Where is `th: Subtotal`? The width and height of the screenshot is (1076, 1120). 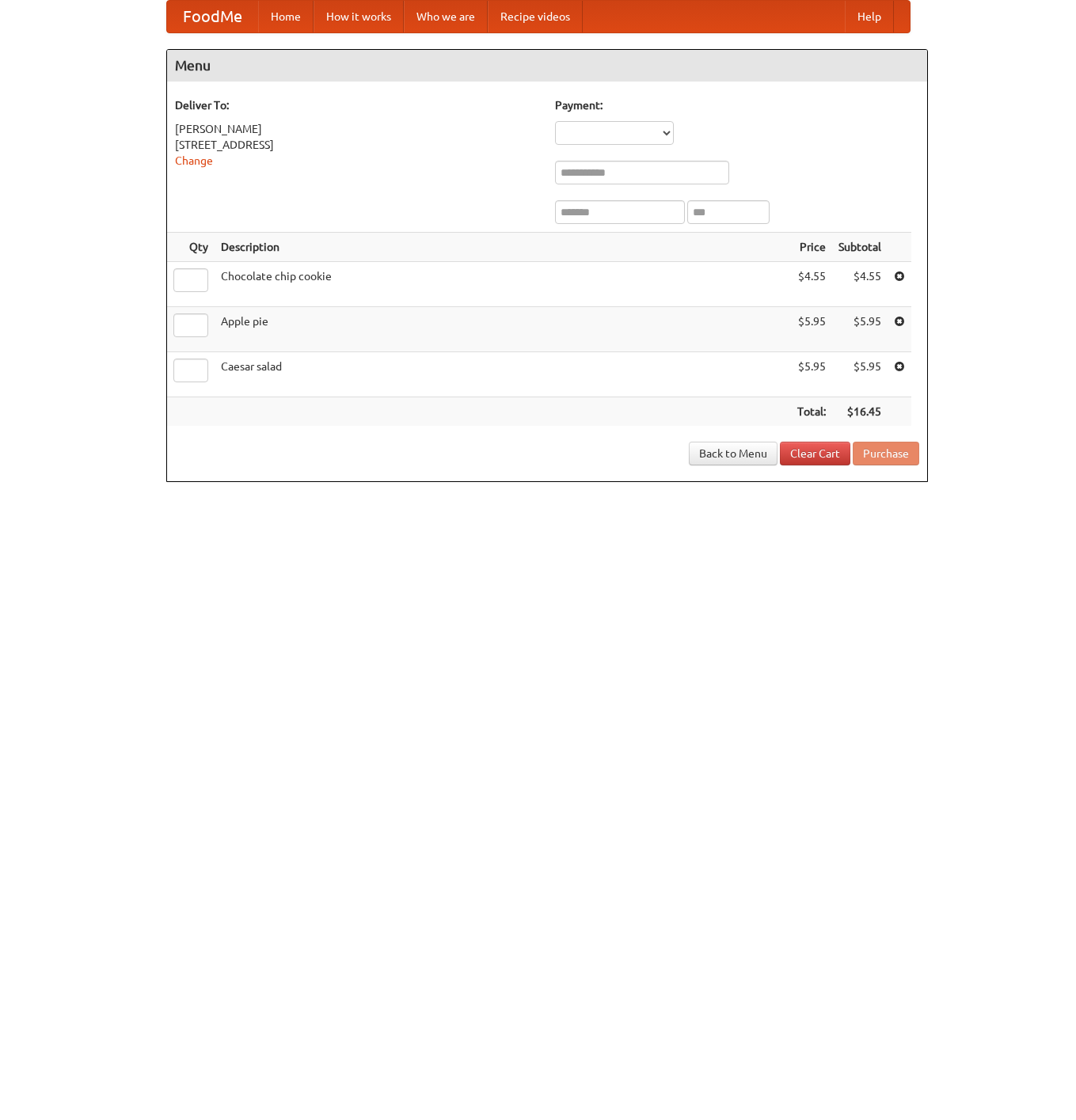 th: Subtotal is located at coordinates (860, 247).